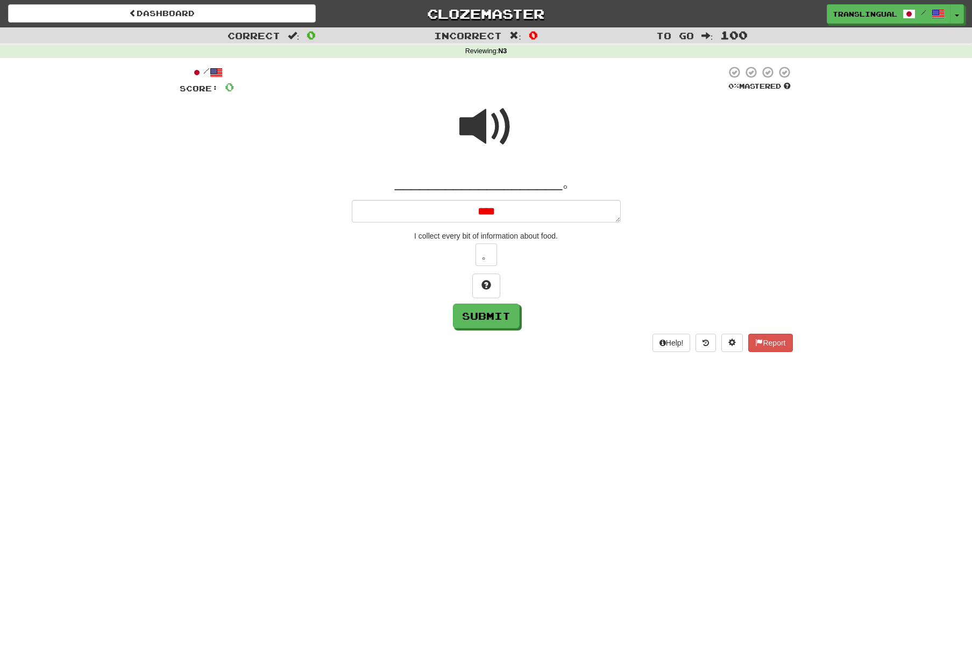  Describe the element at coordinates (486, 13) in the screenshot. I see `a: Clozemaster` at that location.